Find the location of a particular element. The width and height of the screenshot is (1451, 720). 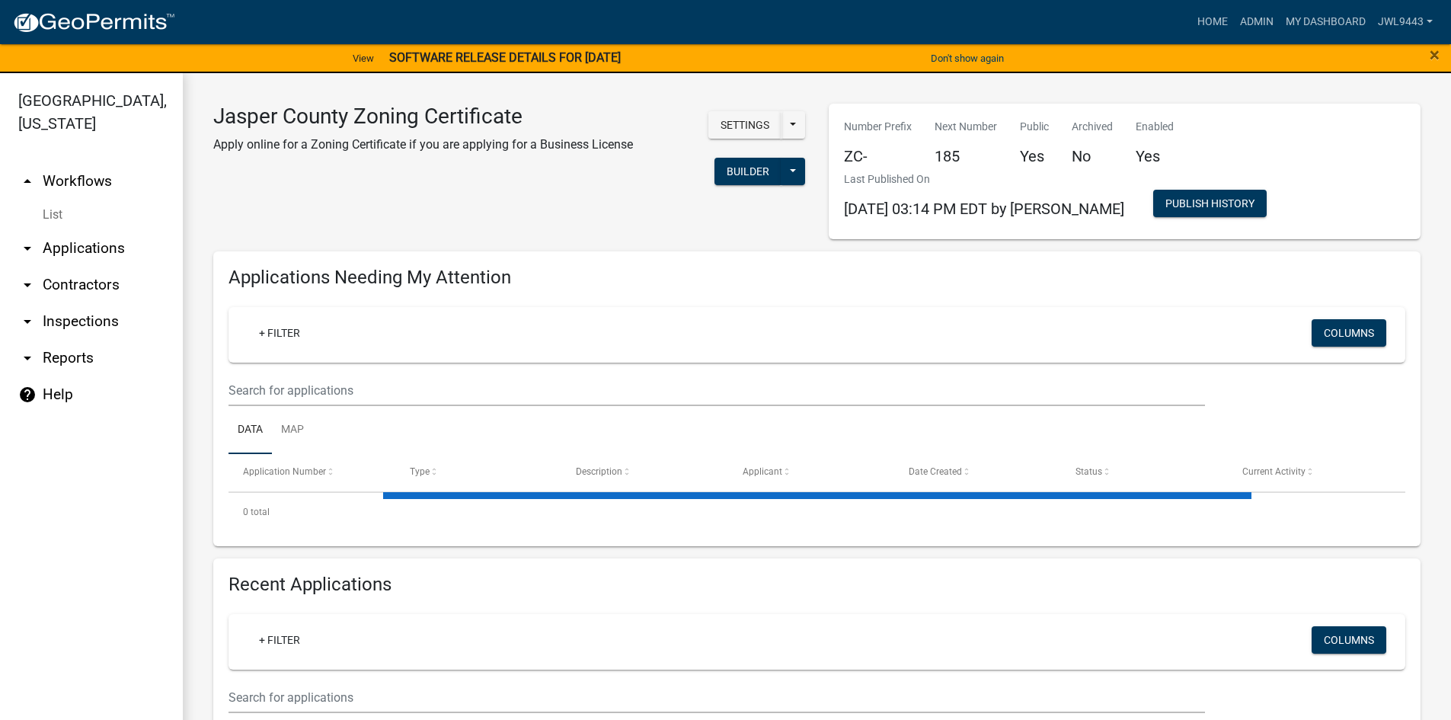

p: Number Prefix is located at coordinates (877, 126).